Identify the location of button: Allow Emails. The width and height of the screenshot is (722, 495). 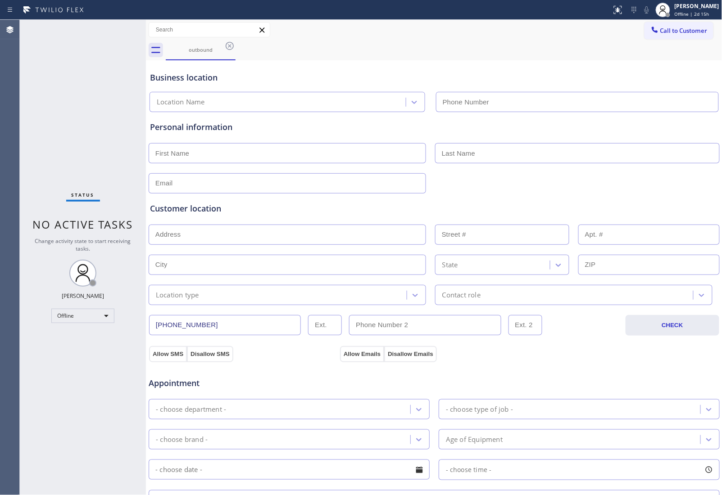
(362, 354).